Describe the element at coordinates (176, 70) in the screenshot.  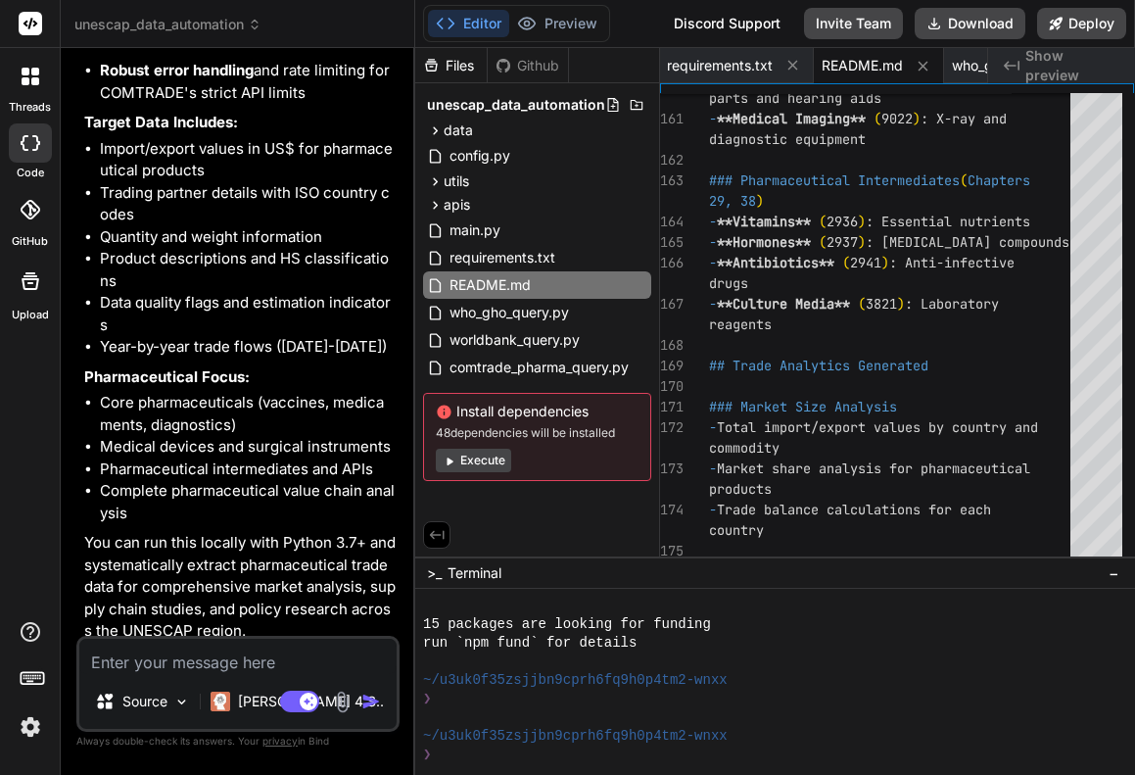
I see `strong: Robust error handling` at that location.